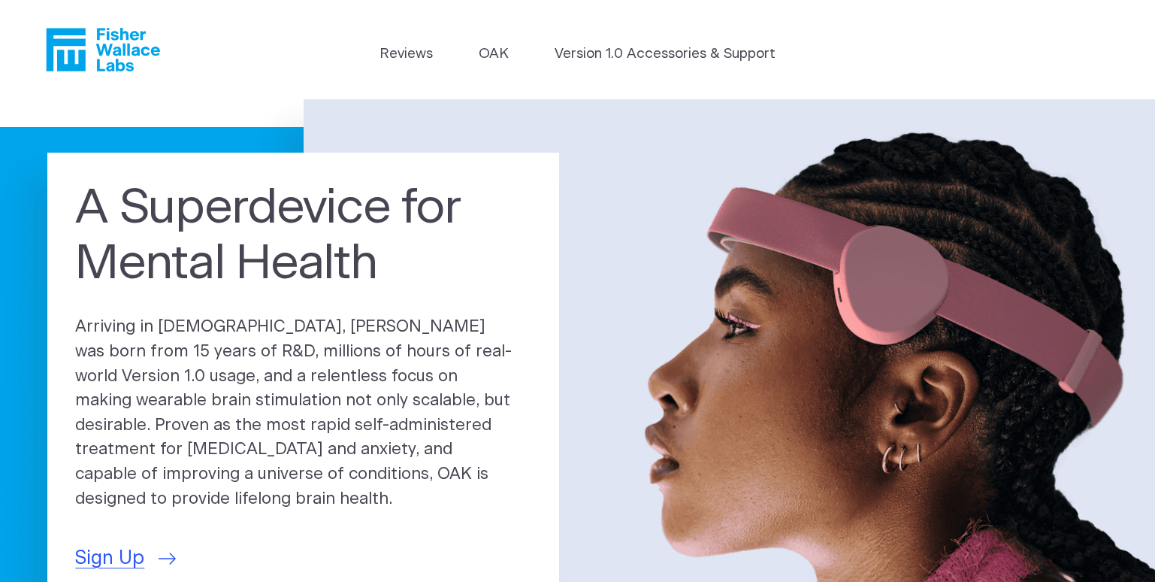 The image size is (1155, 582). I want to click on span: Sign Up, so click(110, 558).